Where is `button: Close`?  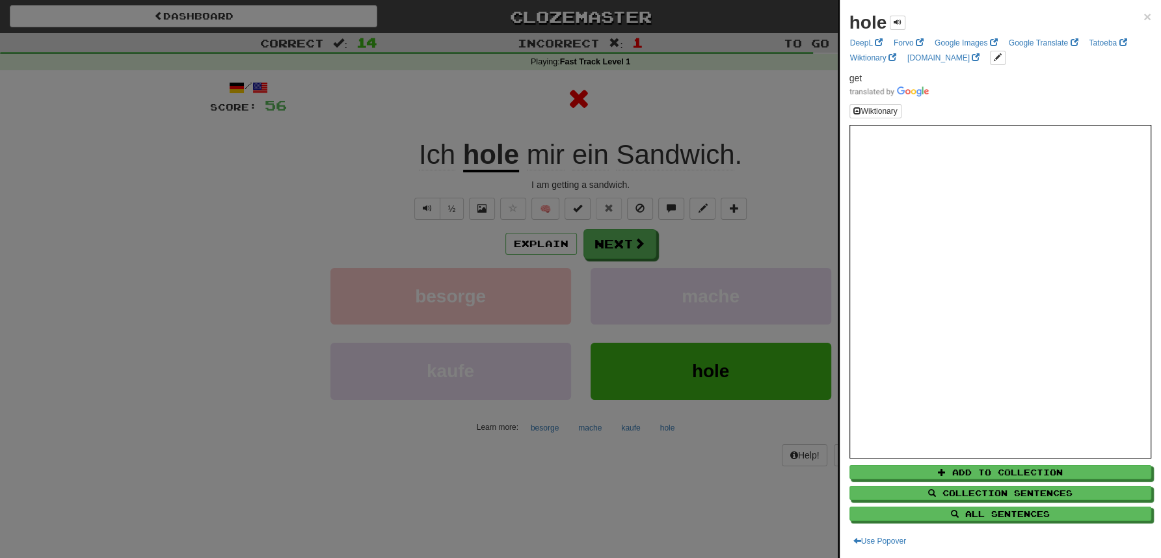 button: Close is located at coordinates (1147, 16).